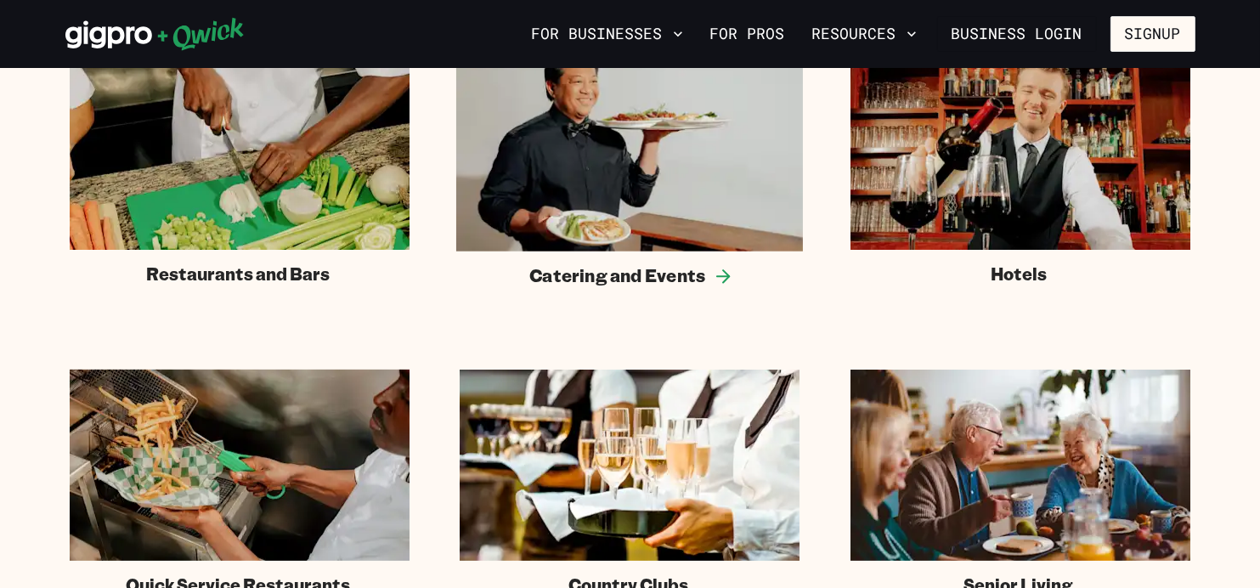 The height and width of the screenshot is (588, 1260). What do you see at coordinates (1020, 465) in the screenshot?
I see `img: Server bringing food to a retirement community member` at bounding box center [1020, 465].